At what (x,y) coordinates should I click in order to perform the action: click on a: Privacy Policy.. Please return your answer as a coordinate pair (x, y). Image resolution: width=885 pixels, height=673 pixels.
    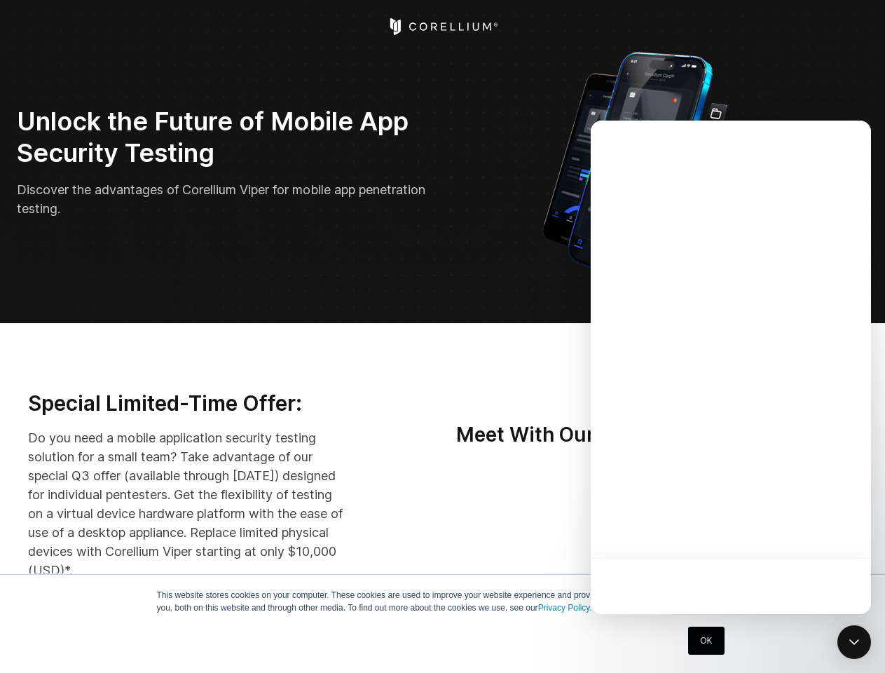
    Looking at the image, I should click on (565, 608).